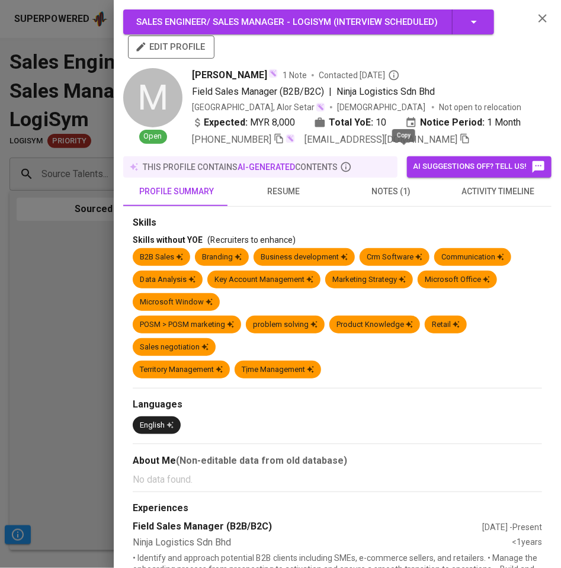  Describe the element at coordinates (153, 98) in the screenshot. I see `div: M` at that location.